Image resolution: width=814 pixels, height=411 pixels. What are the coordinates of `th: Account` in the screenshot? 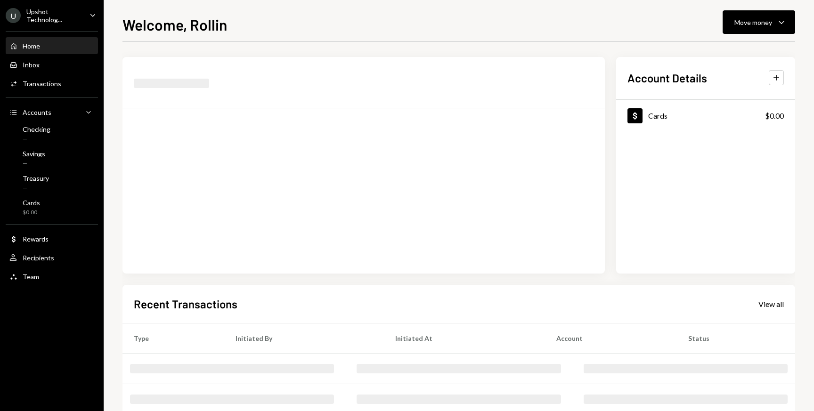 It's located at (611, 338).